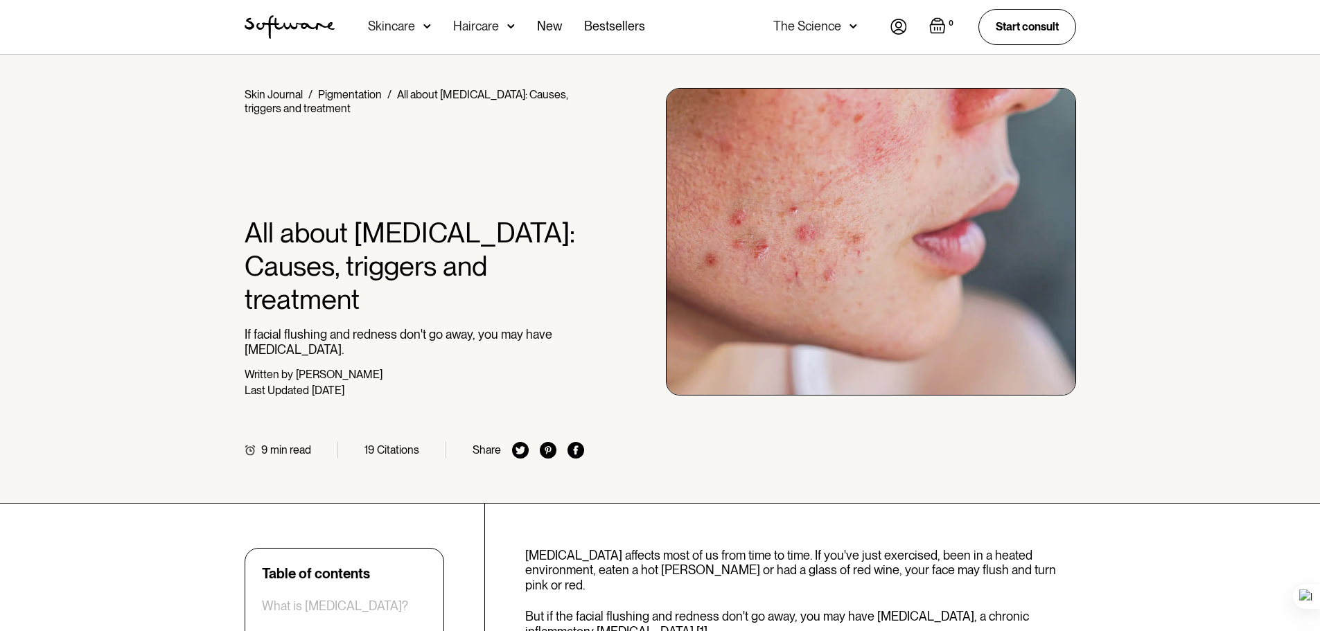  I want to click on img: twitter icon, so click(520, 450).